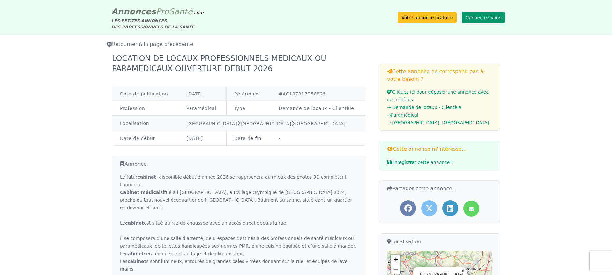 Image resolution: width=612 pixels, height=275 pixels. Describe the element at coordinates (450, 208) in the screenshot. I see `a: Partager l'annonce sur LinkedIn` at that location.